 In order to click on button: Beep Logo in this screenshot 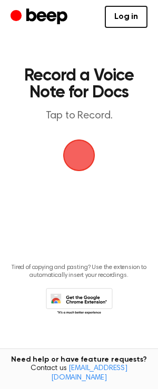, I will do `click(79, 155)`.